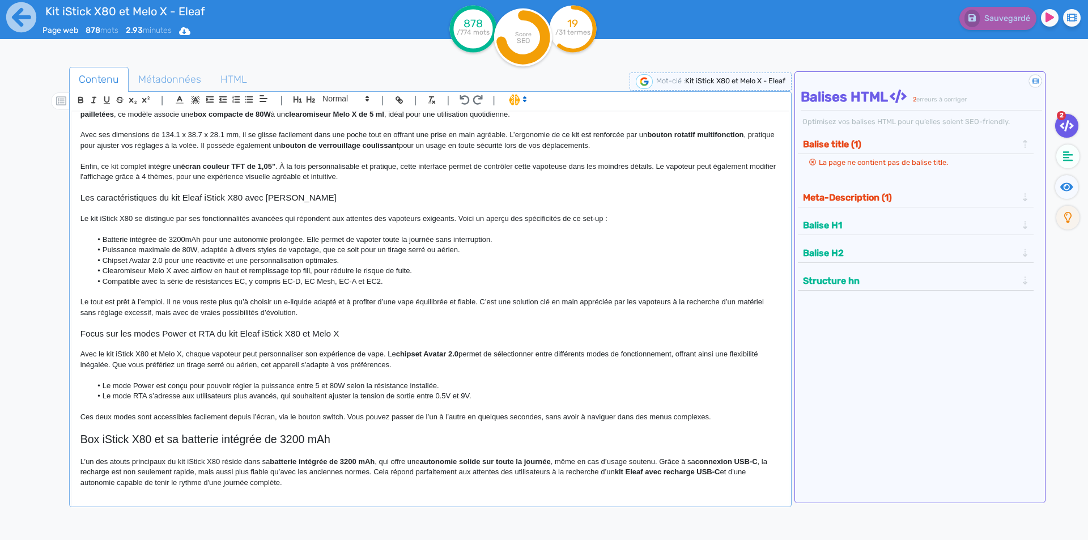  Describe the element at coordinates (523, 34) in the screenshot. I see `tspan: Score` at that location.